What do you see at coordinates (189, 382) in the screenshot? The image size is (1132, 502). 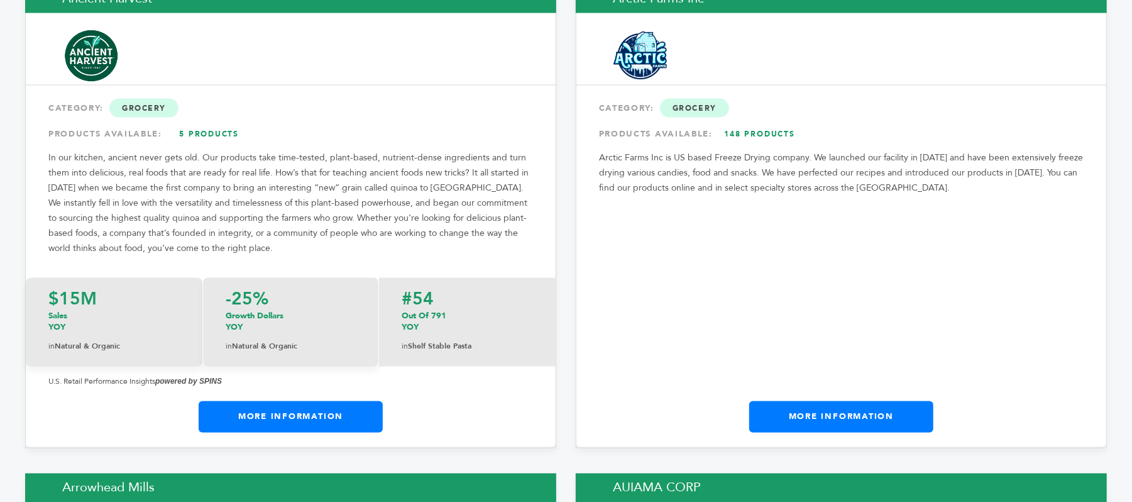 I see `strong: powered by SPINS` at bounding box center [189, 382].